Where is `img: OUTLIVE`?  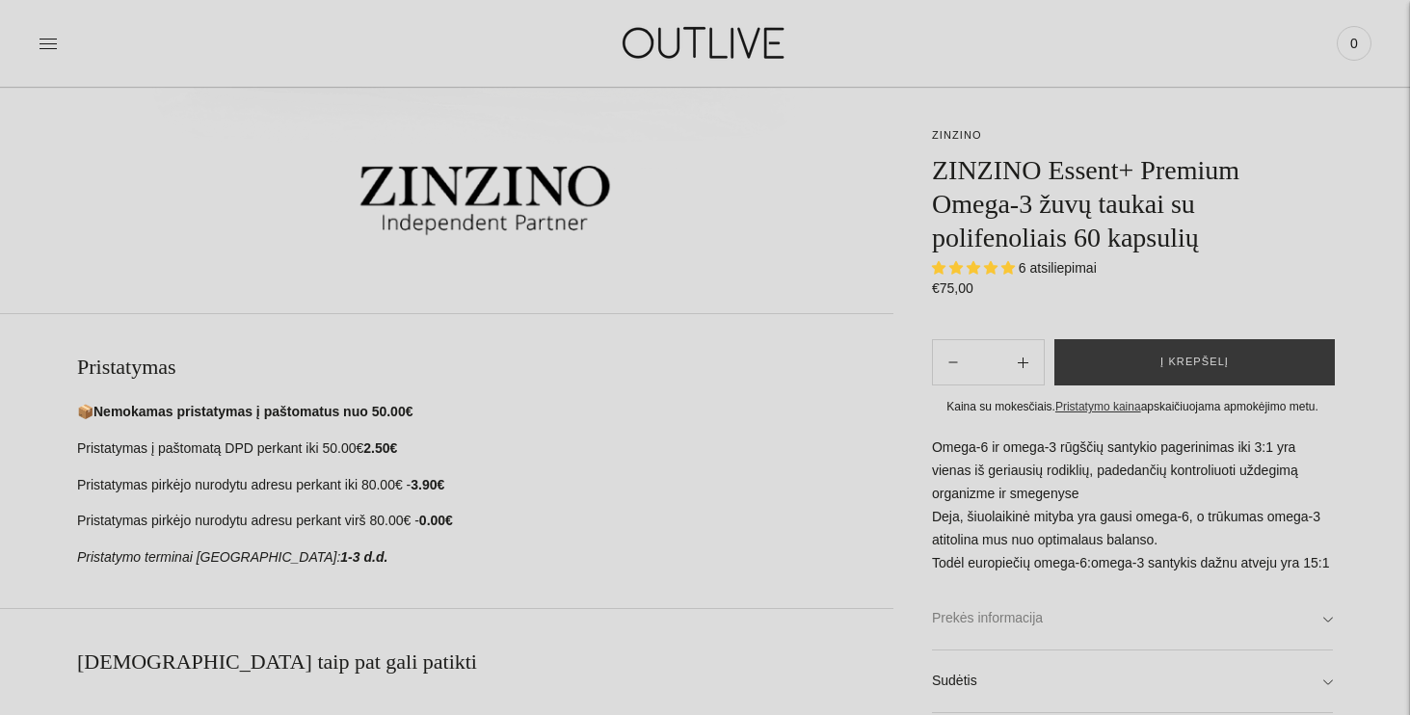
img: OUTLIVE is located at coordinates (706, 42).